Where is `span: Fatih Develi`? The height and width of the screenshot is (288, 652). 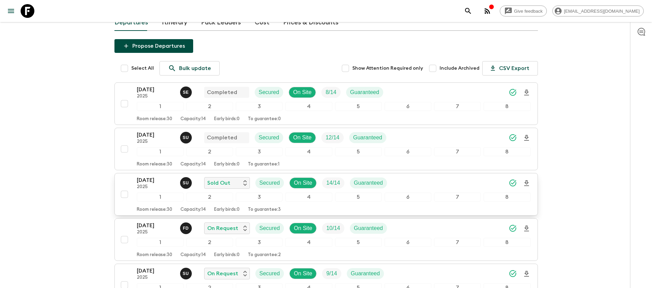 span: Fatih Develi is located at coordinates (187, 227).